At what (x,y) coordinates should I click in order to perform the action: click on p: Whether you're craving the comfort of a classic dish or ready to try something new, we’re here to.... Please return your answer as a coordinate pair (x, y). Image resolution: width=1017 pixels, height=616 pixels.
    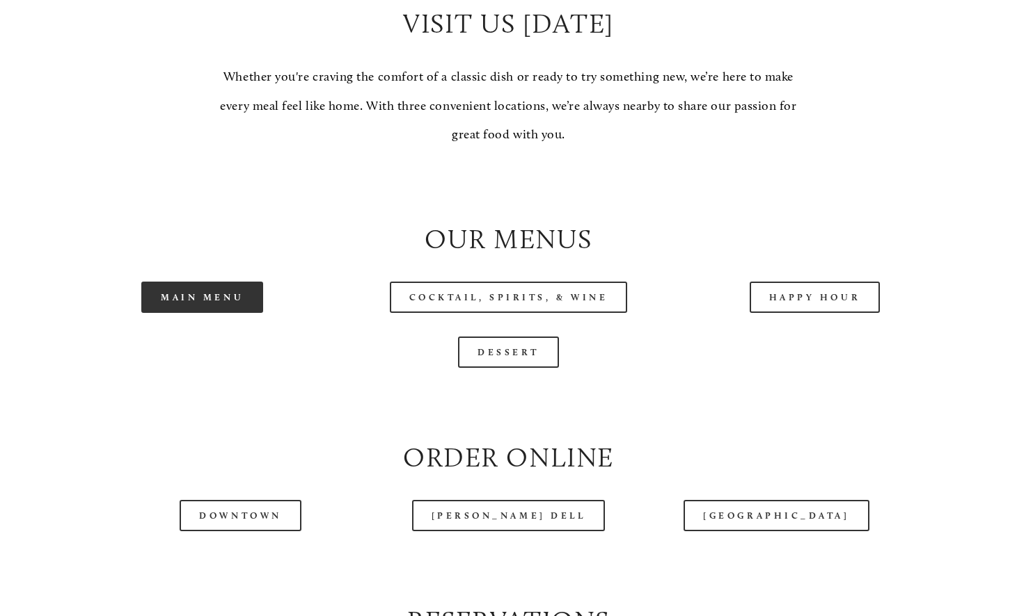
    Looking at the image, I should click on (509, 106).